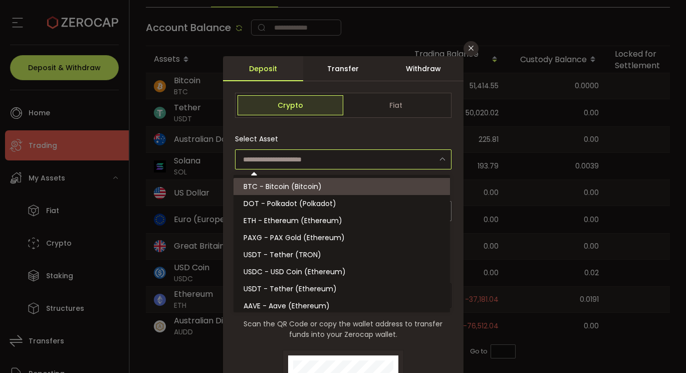  I want to click on div: Chat Widget, so click(661, 349).